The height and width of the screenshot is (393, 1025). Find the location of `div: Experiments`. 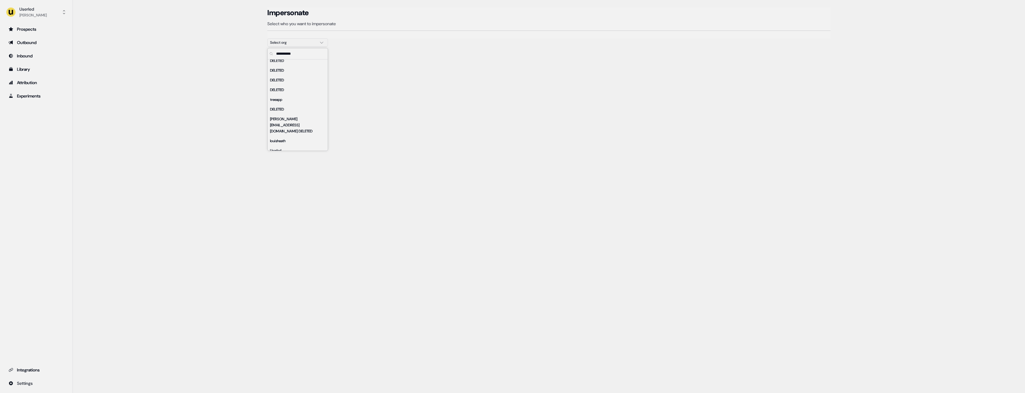

div: Experiments is located at coordinates (36, 96).